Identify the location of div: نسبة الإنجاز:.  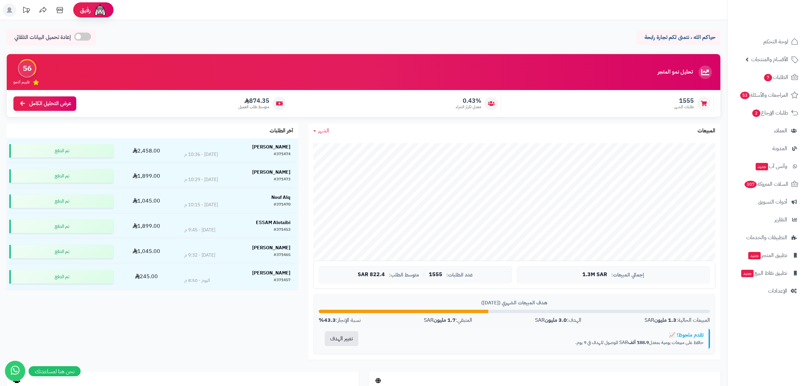
(339, 320).